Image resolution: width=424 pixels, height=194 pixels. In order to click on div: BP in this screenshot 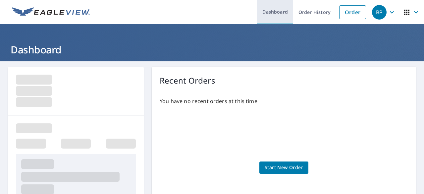, I will do `click(379, 12)`.